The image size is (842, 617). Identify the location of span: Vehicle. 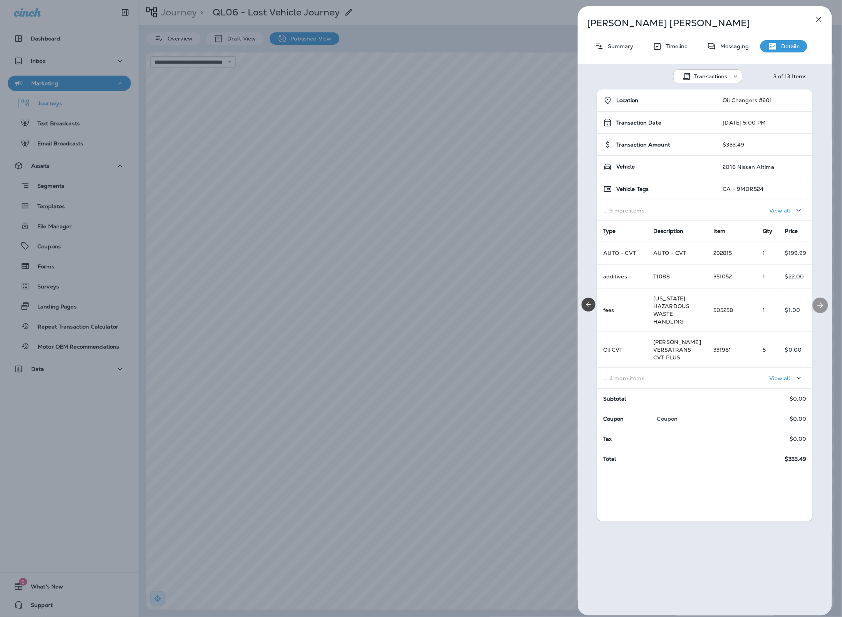
(626, 166).